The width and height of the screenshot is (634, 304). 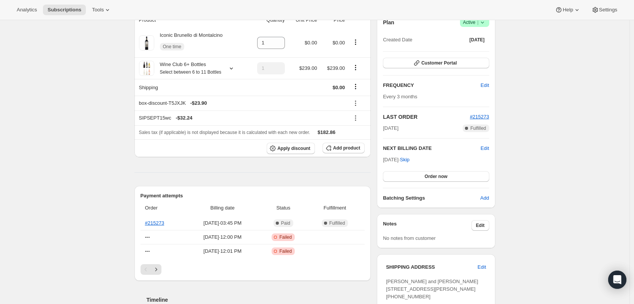 I want to click on button: Settings, so click(x=605, y=10).